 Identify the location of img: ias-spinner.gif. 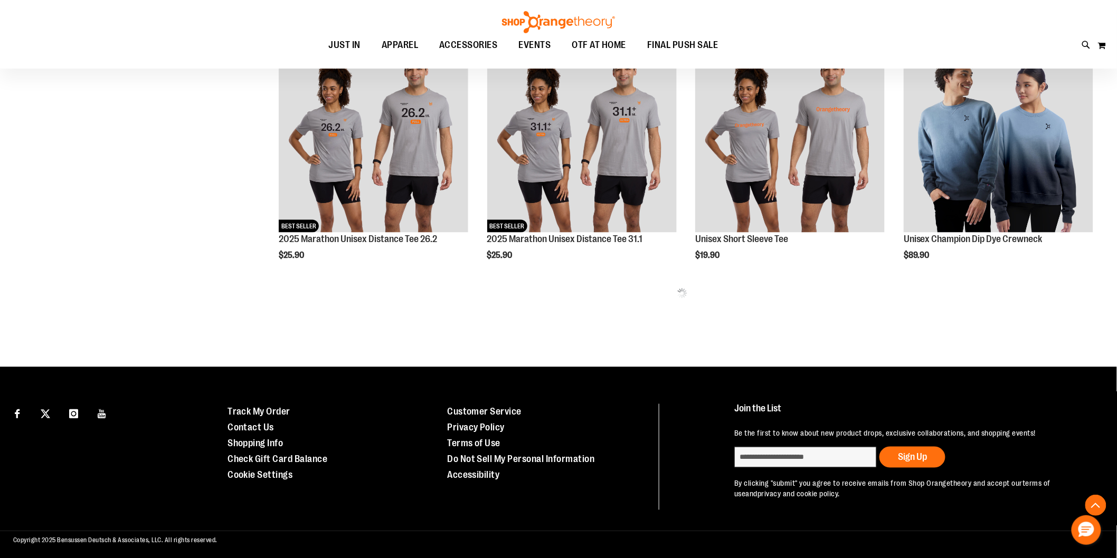
(682, 293).